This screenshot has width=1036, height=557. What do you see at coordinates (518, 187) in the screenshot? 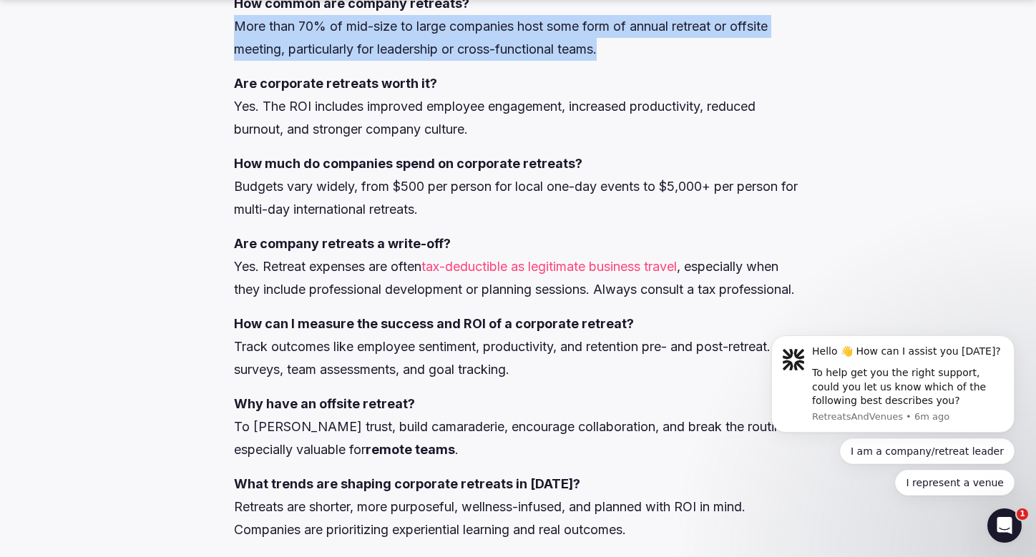
I see `p: Budgets vary widely, from $500 per person for local one-day events to $5,000+ per person for mult...` at bounding box center [518, 187].